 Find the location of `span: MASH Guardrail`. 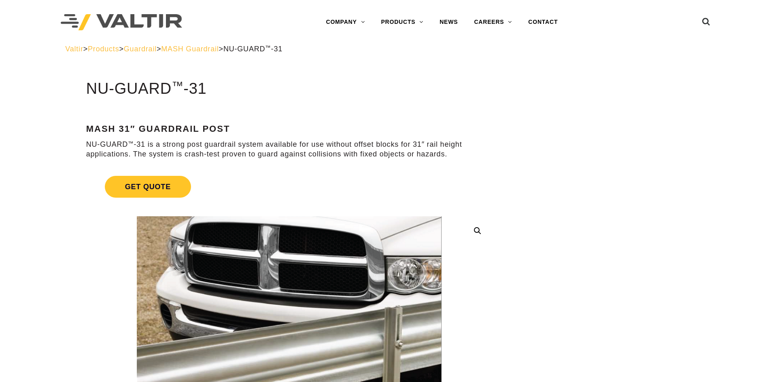

span: MASH Guardrail is located at coordinates (190, 49).